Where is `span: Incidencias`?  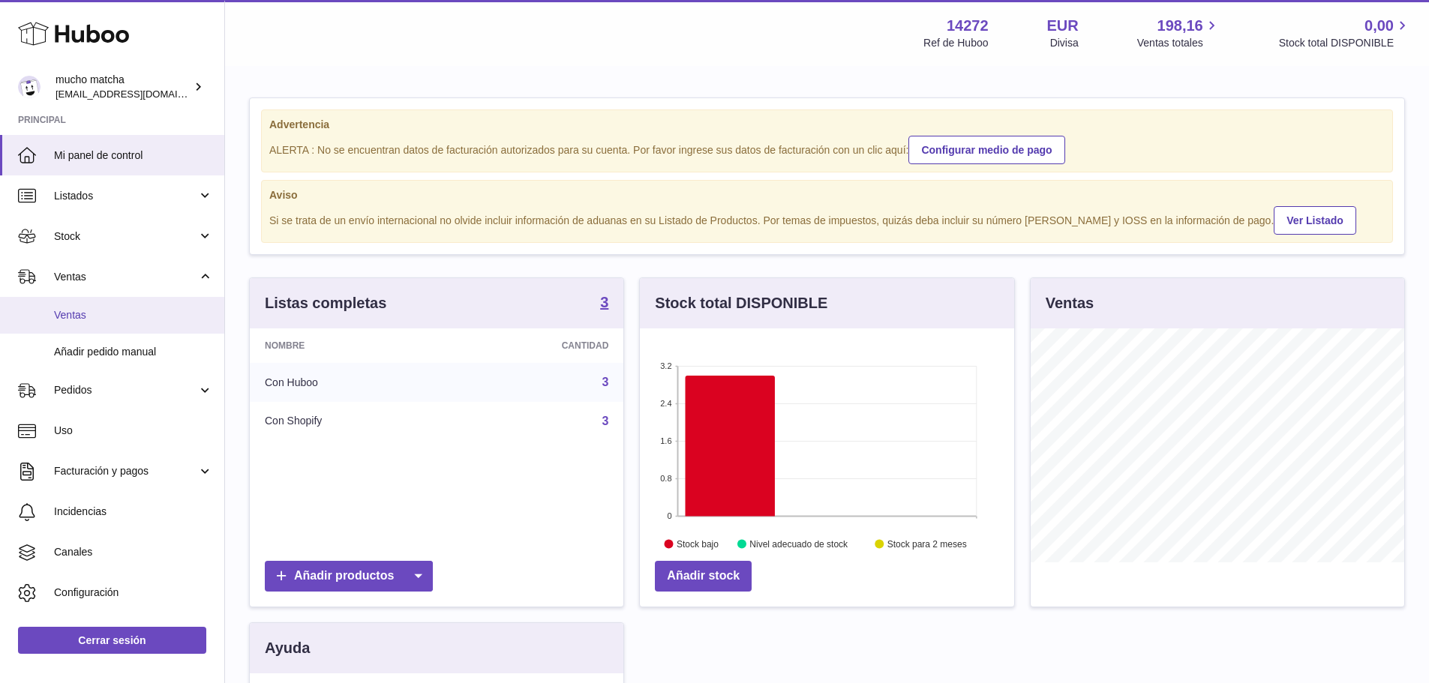
span: Incidencias is located at coordinates (133, 511).